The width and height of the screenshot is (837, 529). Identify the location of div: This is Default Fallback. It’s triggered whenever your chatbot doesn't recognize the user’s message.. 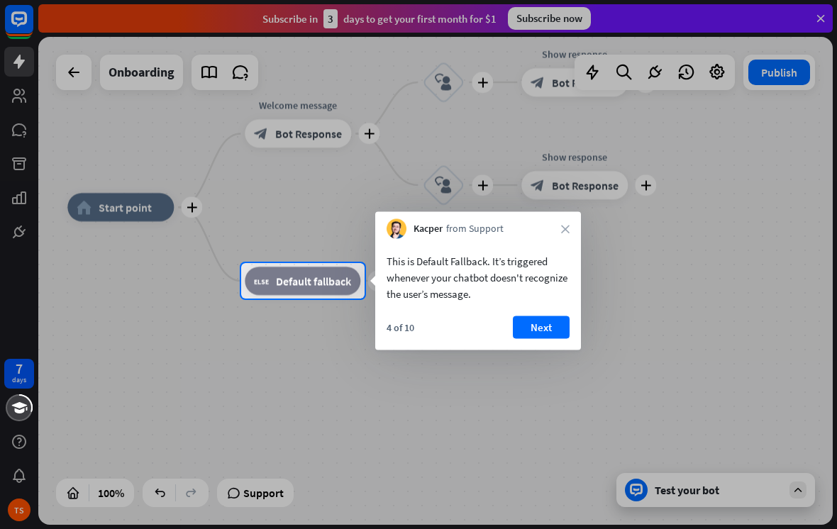
(478, 277).